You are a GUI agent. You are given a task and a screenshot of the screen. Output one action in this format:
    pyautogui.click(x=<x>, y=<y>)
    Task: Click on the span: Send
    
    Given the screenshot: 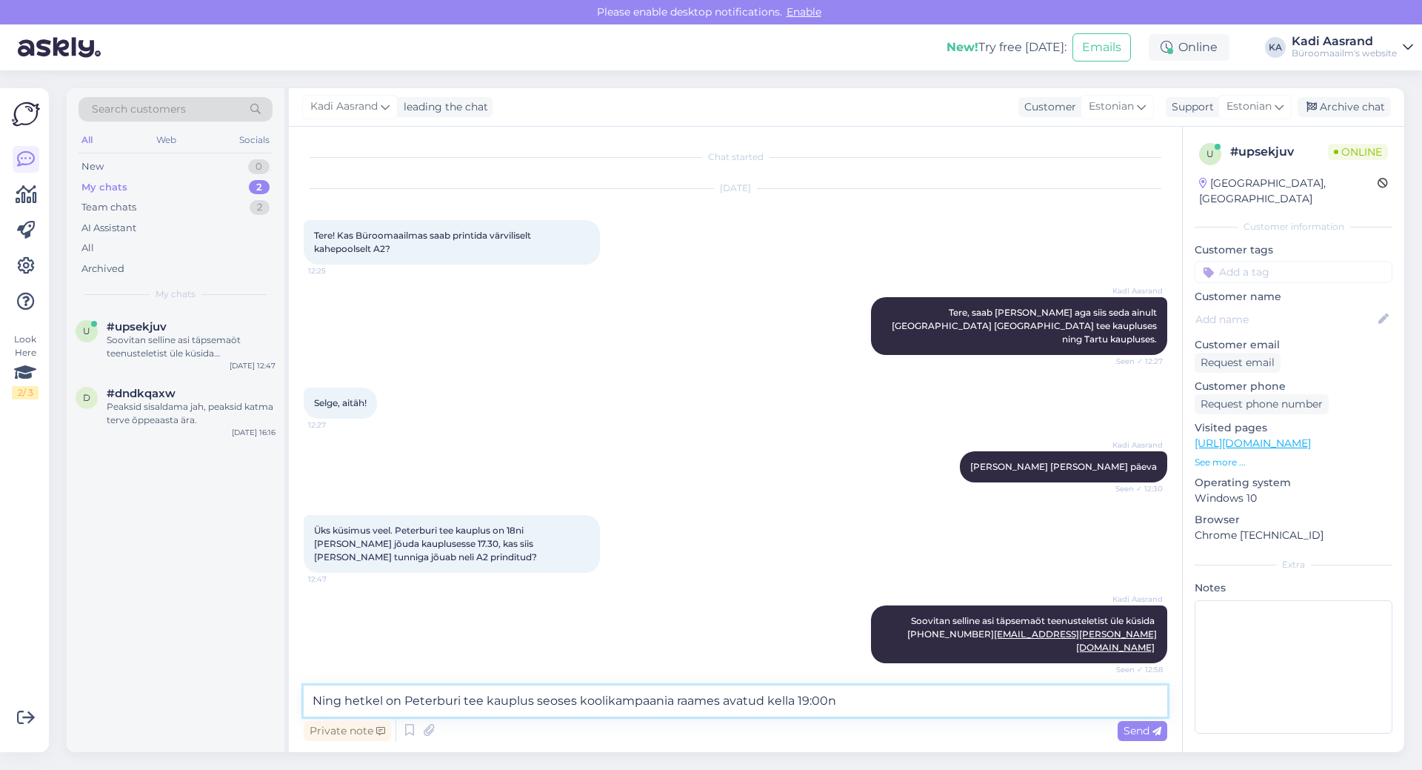 What is the action you would take?
    pyautogui.click(x=1142, y=730)
    